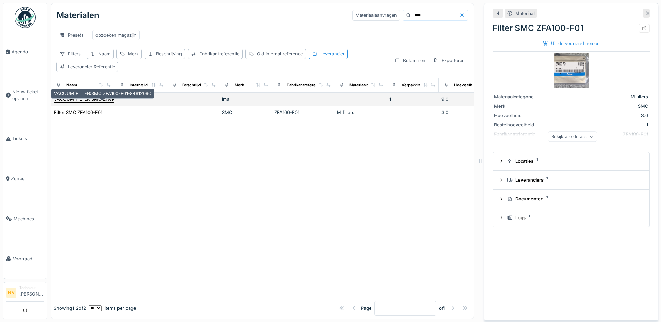 This screenshot has height=322, width=661. I want to click on div: Kolommen, so click(410, 60).